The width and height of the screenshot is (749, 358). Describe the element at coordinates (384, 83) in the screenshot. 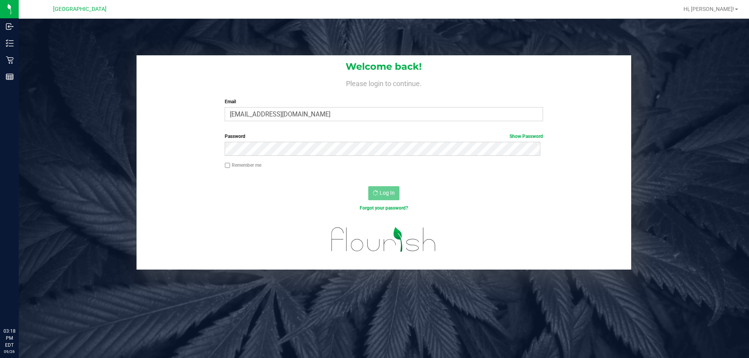

I see `h4: Please login to continue.` at that location.